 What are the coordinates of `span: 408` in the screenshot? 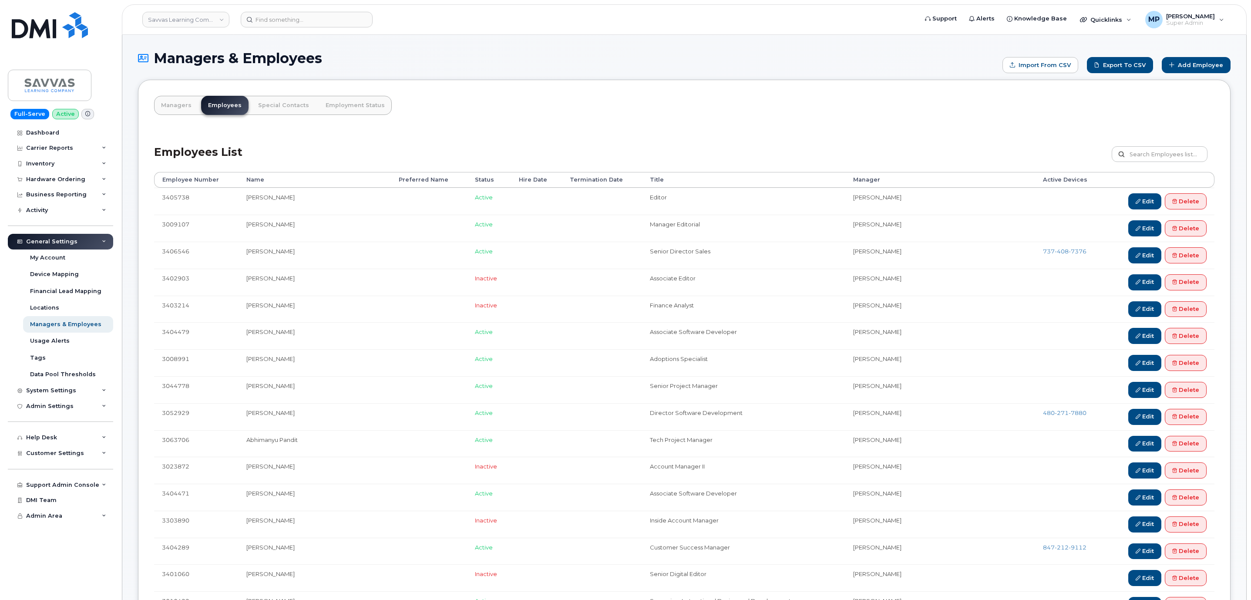 It's located at (1061, 251).